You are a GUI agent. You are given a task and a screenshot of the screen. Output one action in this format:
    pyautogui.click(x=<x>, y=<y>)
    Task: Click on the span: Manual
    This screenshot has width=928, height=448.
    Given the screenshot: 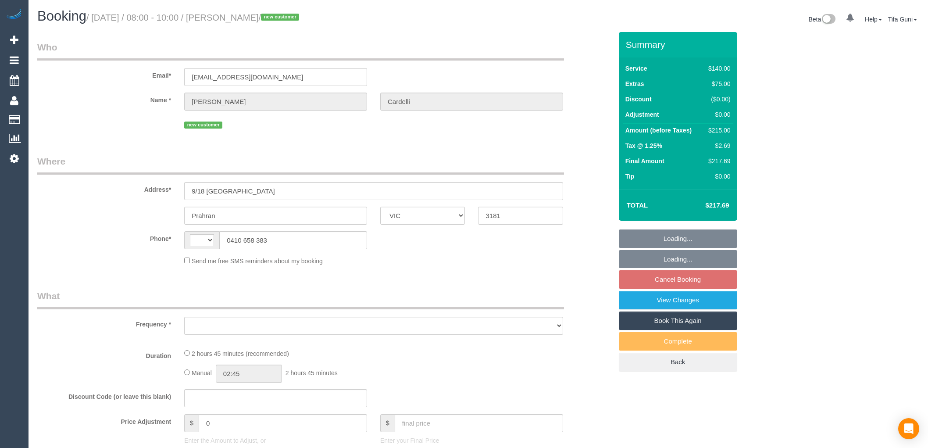 What is the action you would take?
    pyautogui.click(x=202, y=373)
    